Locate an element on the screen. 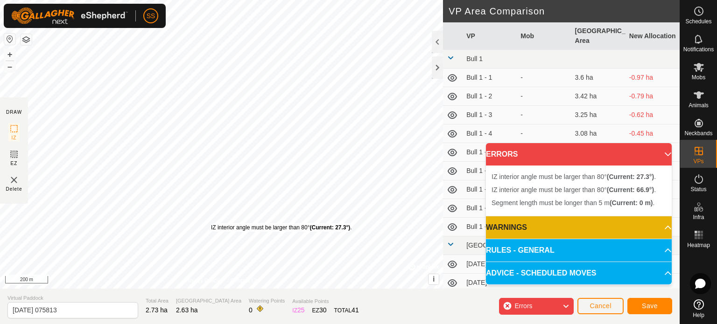 Image resolution: width=717 pixels, height=324 pixels. span: Available Points is located at coordinates (325, 302).